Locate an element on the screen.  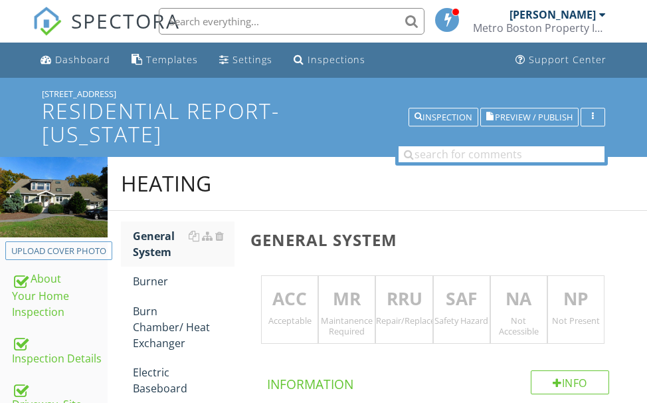
div: Upload cover photo is located at coordinates (58, 251).